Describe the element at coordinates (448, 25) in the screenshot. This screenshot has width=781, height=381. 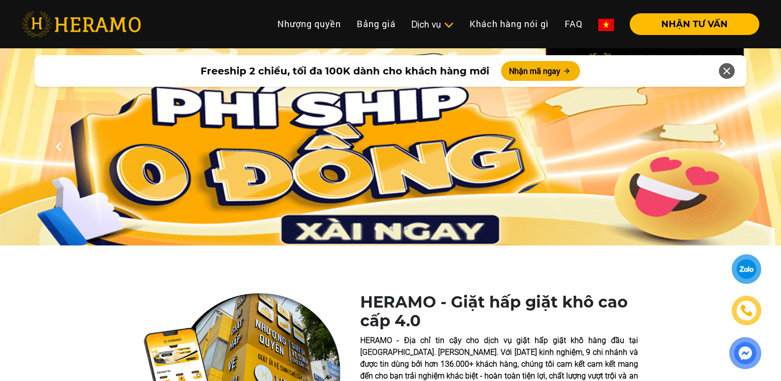
I see `img: subToggleIcon` at that location.